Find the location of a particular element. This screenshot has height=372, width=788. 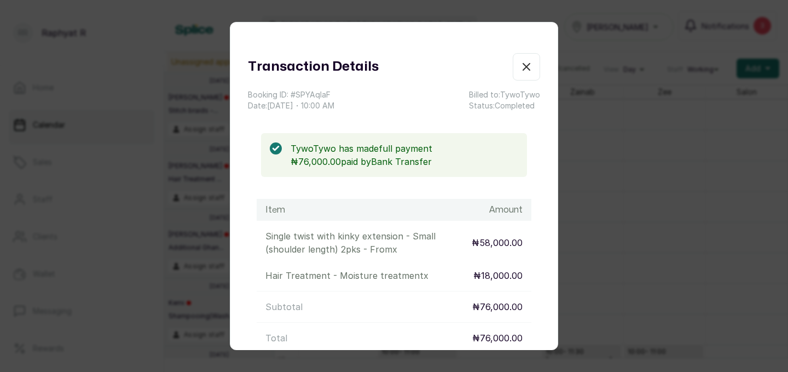

p: Status: Completed is located at coordinates (504, 106).